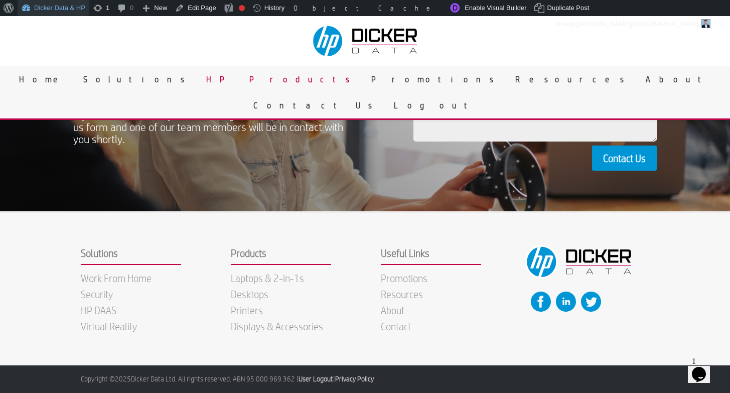 Image resolution: width=730 pixels, height=393 pixels. I want to click on a: Home, so click(44, 79).